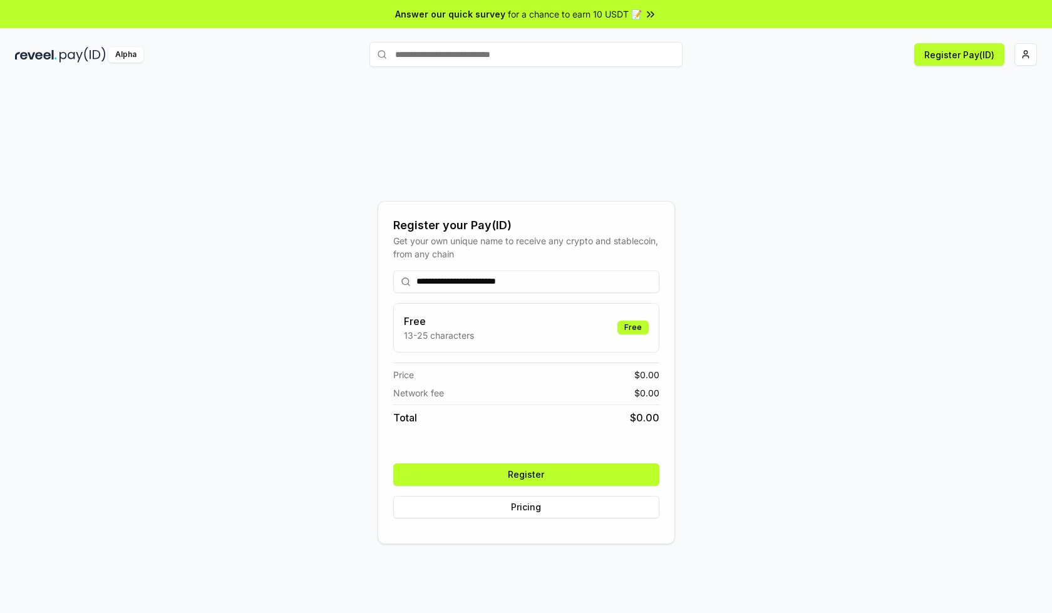 This screenshot has height=613, width=1052. Describe the element at coordinates (405, 418) in the screenshot. I see `span: Total` at that location.